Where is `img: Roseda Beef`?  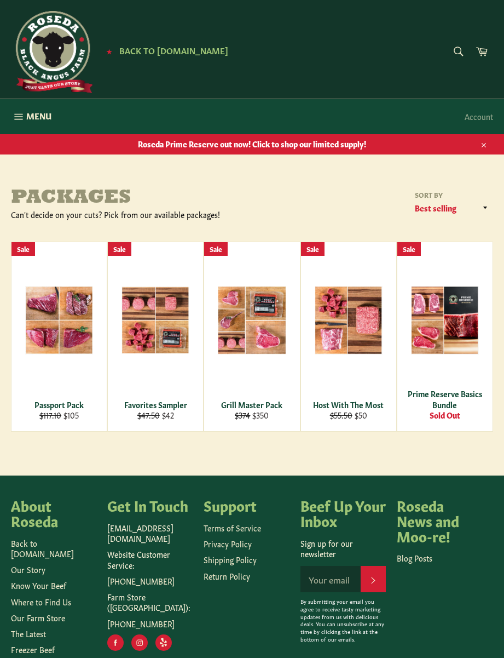 img: Roseda Beef is located at coordinates (52, 52).